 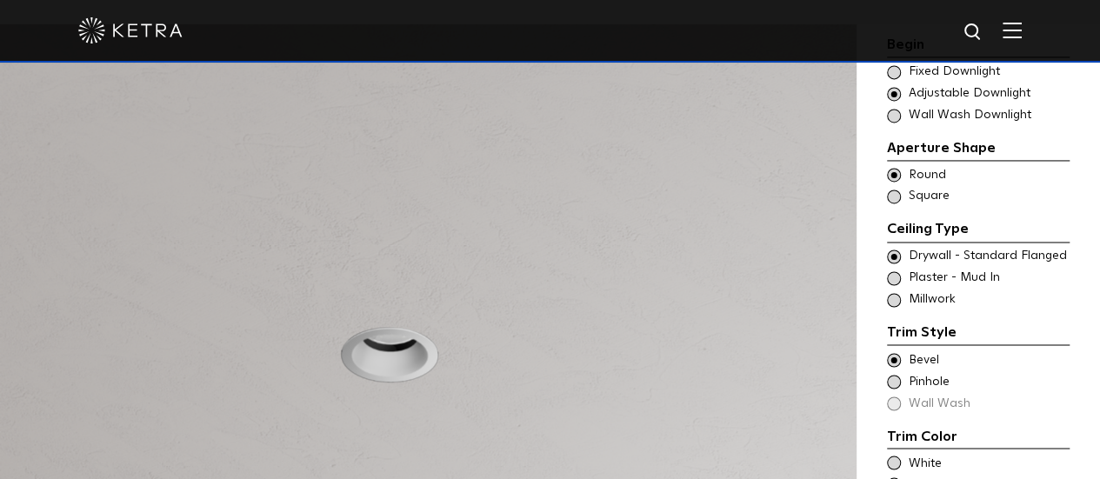 I want to click on span: Plaster - Mud In, so click(x=987, y=278).